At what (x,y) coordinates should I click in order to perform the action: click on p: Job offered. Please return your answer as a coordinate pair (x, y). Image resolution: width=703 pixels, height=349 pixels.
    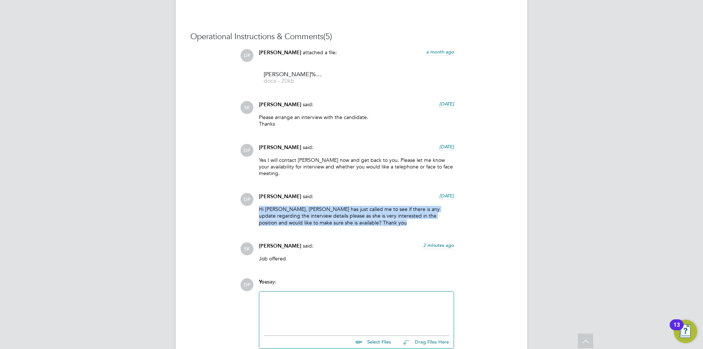
    Looking at the image, I should click on (356, 258).